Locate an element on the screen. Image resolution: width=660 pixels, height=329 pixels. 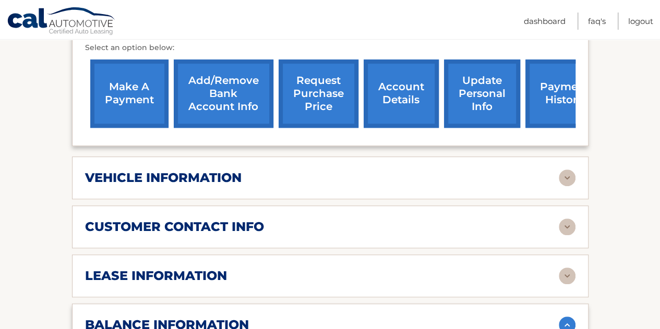
h2: vehicle information is located at coordinates (163, 178).